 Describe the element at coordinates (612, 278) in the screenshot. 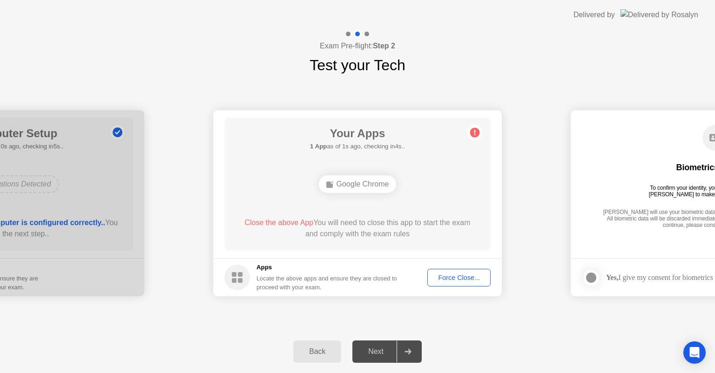

I see `strong: Yes,` at that location.